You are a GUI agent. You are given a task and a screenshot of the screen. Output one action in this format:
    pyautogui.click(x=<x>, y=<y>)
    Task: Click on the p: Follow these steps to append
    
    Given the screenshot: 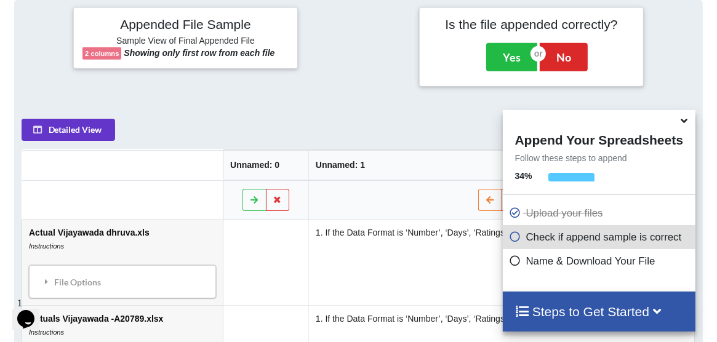 What is the action you would take?
    pyautogui.click(x=599, y=158)
    